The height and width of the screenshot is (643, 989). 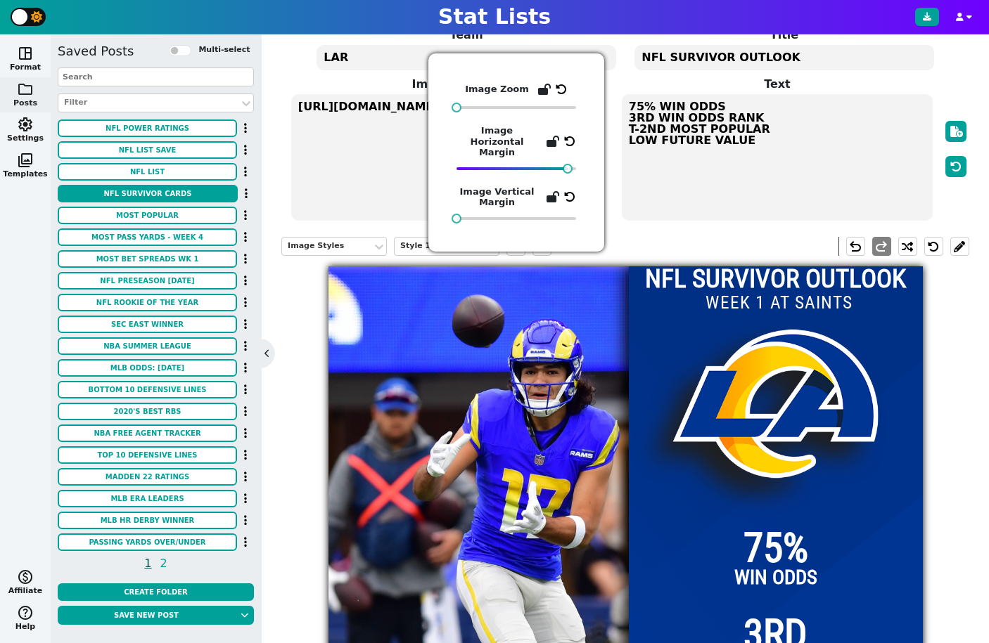 What do you see at coordinates (496, 89) in the screenshot?
I see `h5: Image Zoom` at bounding box center [496, 89].